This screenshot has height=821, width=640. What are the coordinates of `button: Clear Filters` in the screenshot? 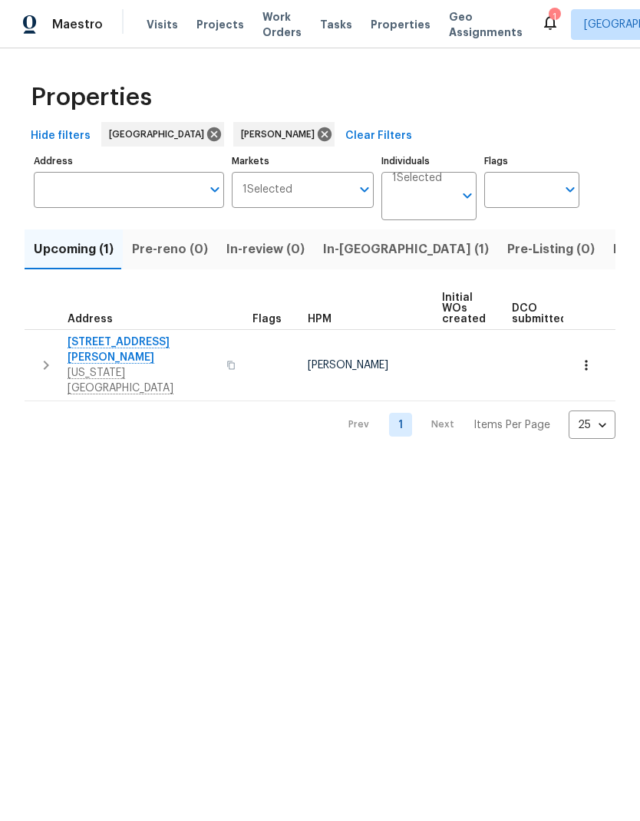 It's located at (378, 136).